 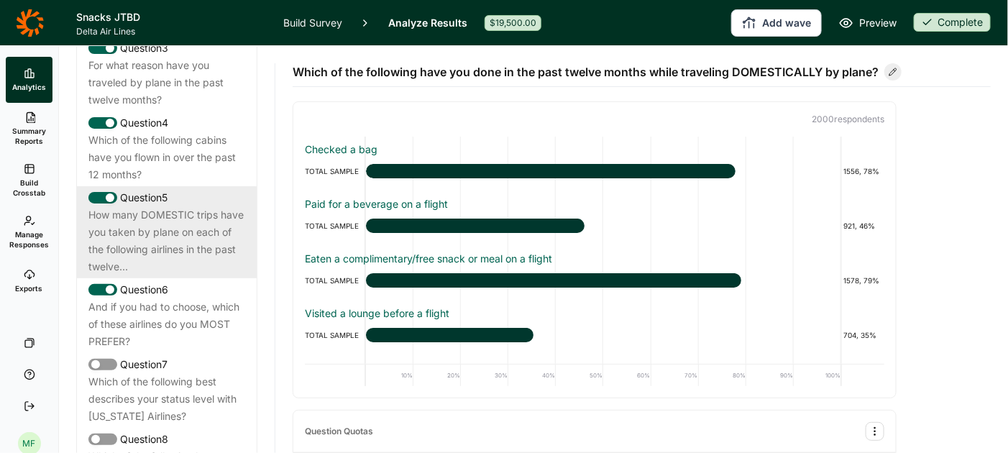 I want to click on div: 40%, so click(x=532, y=375).